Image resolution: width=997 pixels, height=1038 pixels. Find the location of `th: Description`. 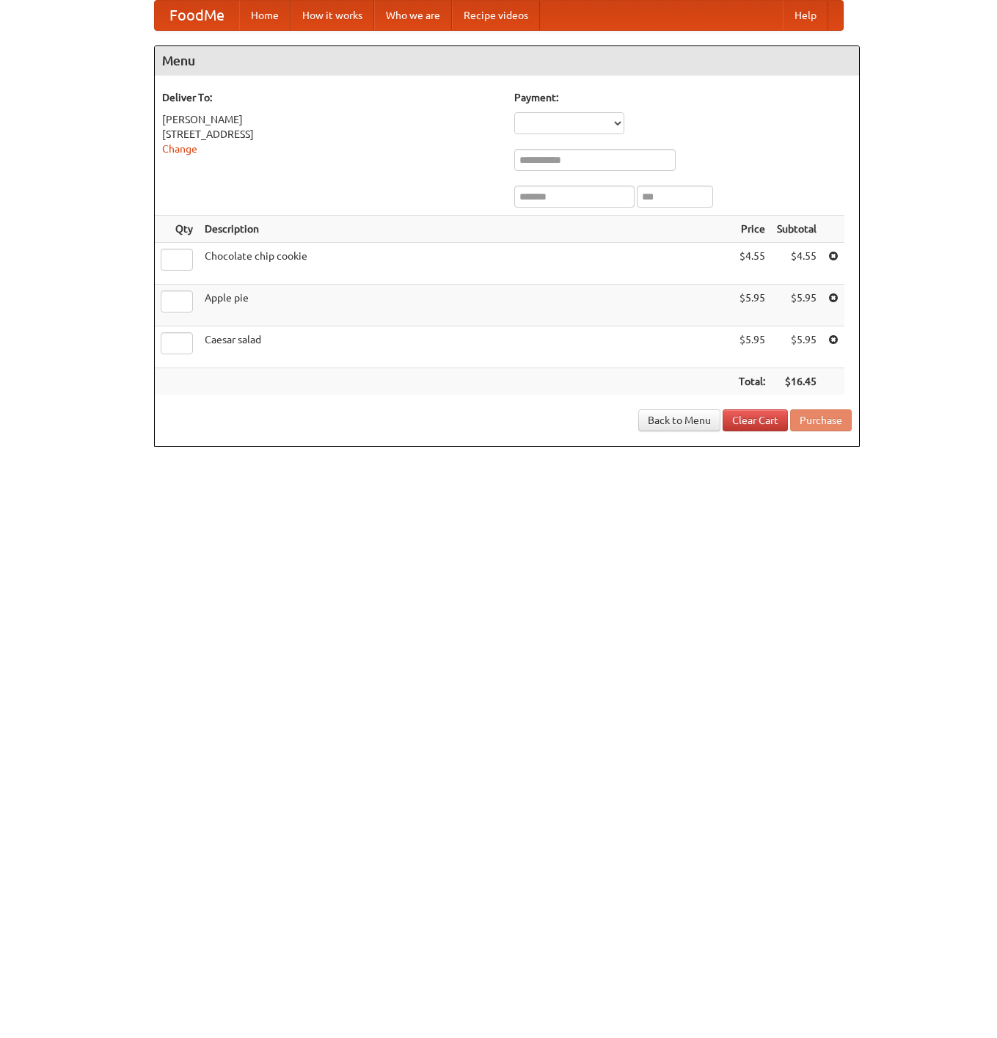

th: Description is located at coordinates (466, 229).